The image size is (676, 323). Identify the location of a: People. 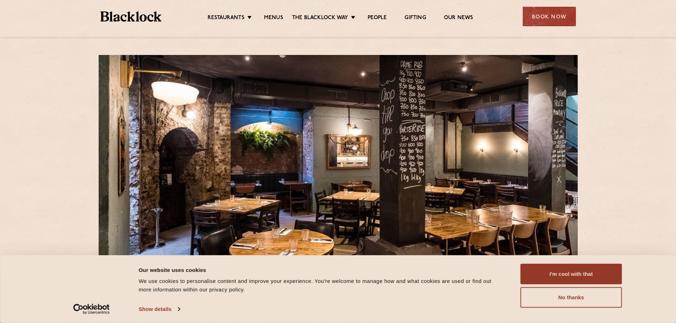
(377, 18).